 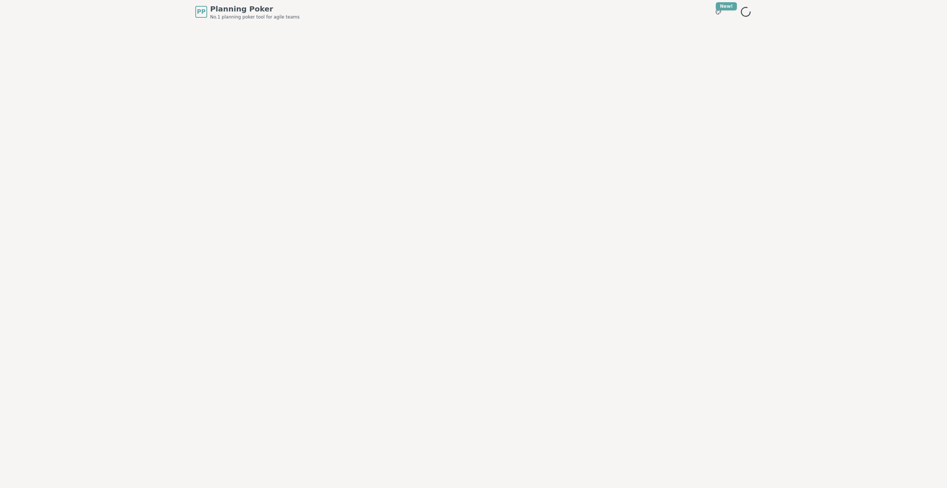 I want to click on button: New!, so click(x=719, y=12).